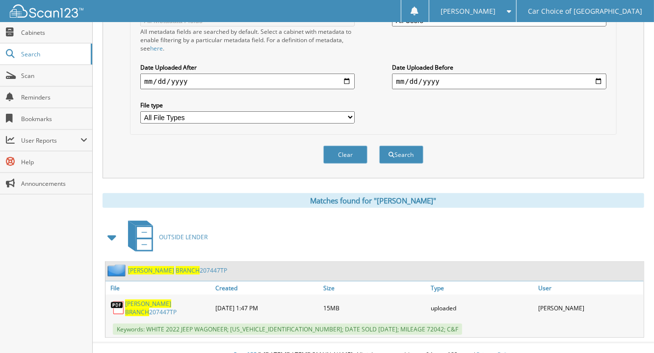 This screenshot has height=353, width=654. Describe the element at coordinates (183, 237) in the screenshot. I see `span: OUTSIDE LENDER` at that location.